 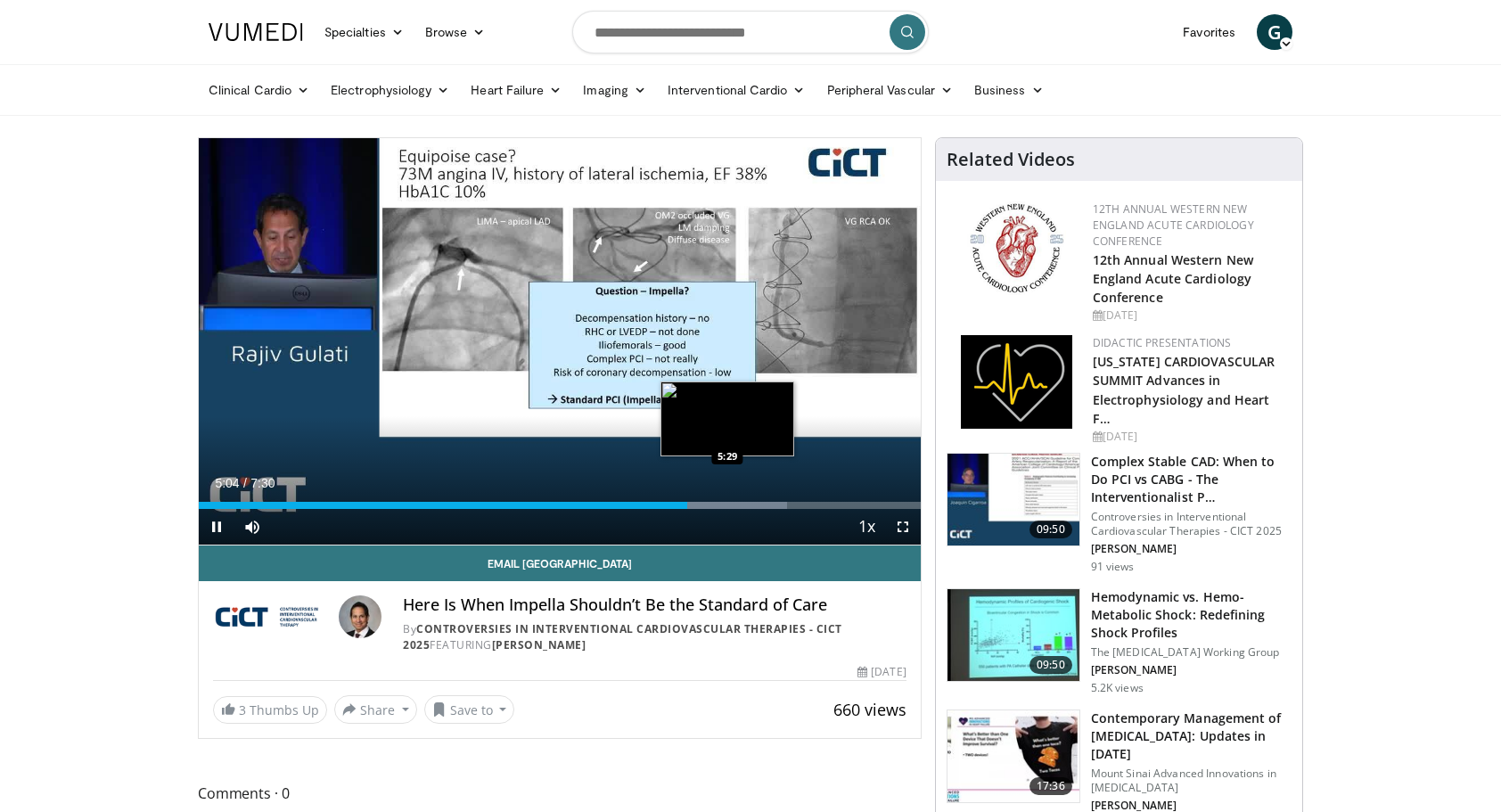 I want to click on span: 660 views, so click(x=870, y=710).